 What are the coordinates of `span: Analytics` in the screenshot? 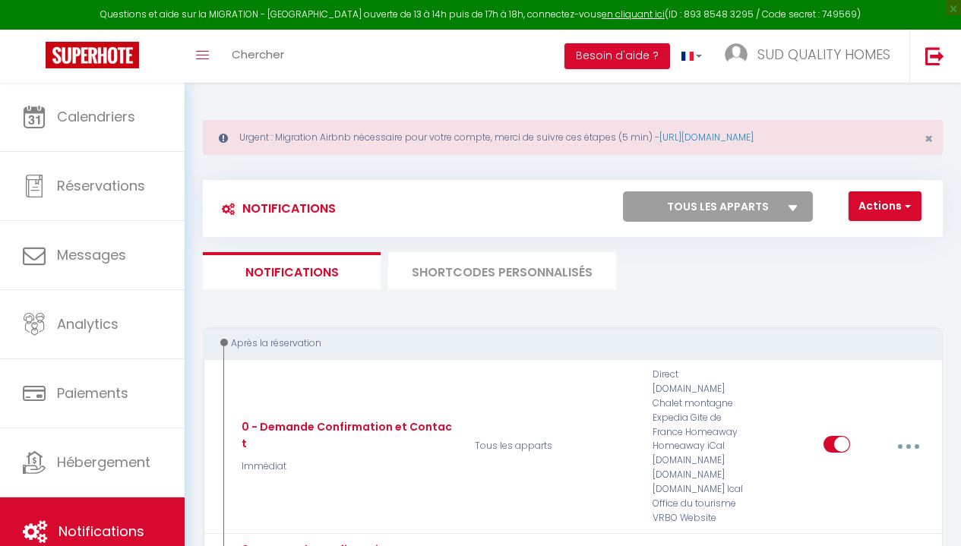 It's located at (87, 324).